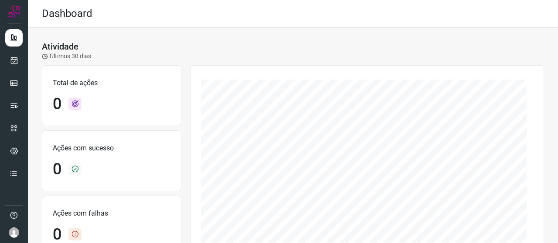 This screenshot has width=558, height=243. I want to click on p: Total de ações, so click(112, 83).